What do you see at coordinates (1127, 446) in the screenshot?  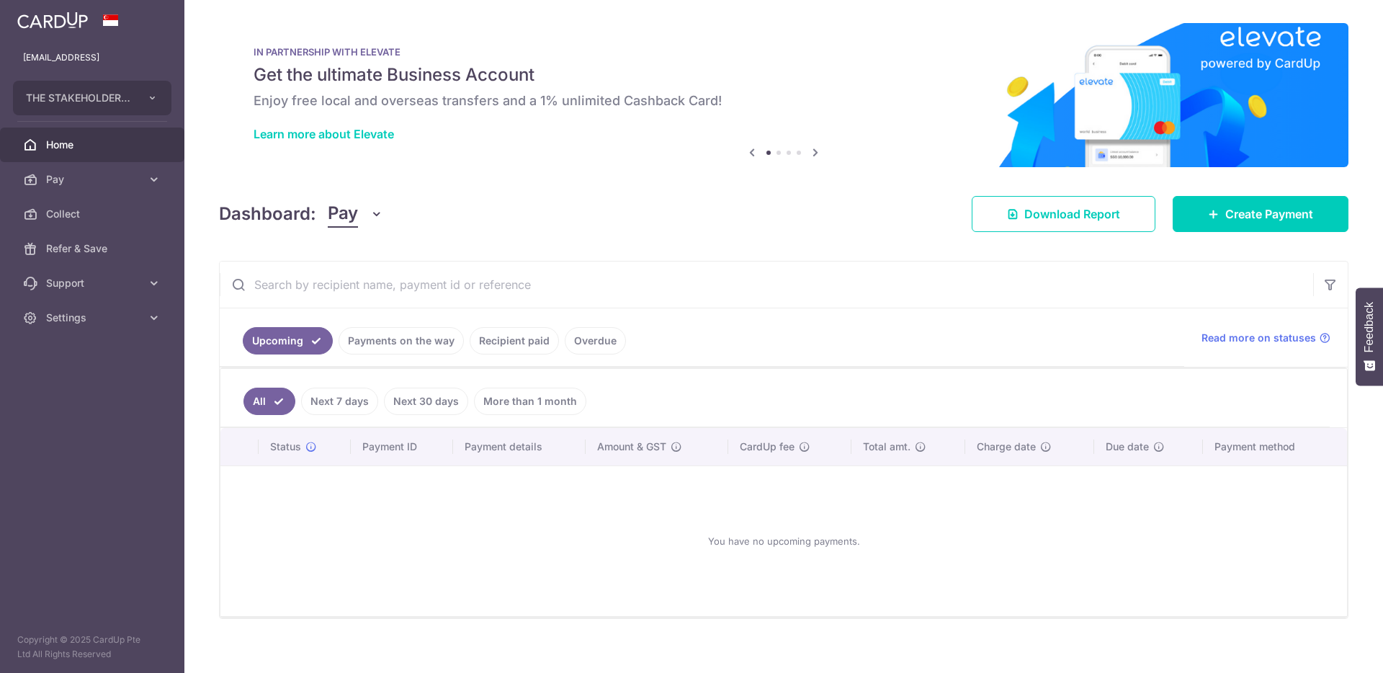 I see `span: Due date` at bounding box center [1127, 446].